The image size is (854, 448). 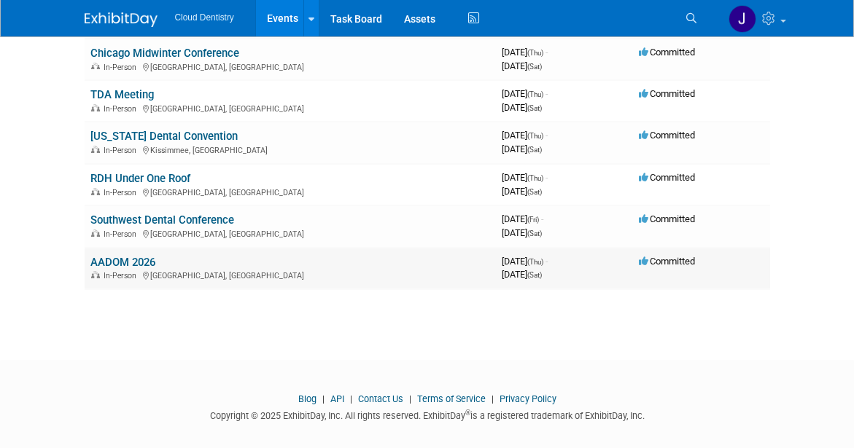 What do you see at coordinates (165, 53) in the screenshot?
I see `a: Chicago Midwinter Conference` at bounding box center [165, 53].